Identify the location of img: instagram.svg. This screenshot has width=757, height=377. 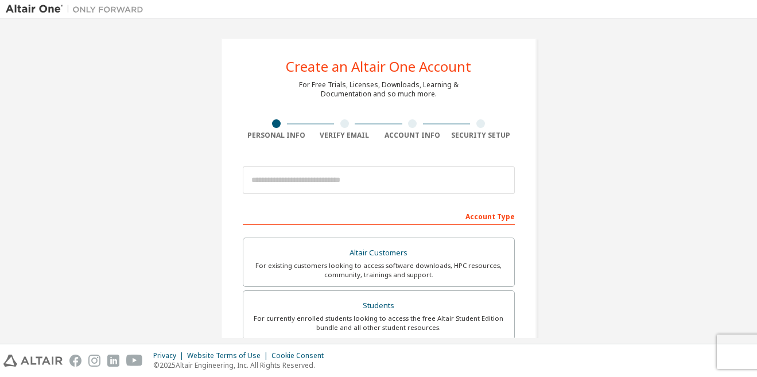
(94, 360).